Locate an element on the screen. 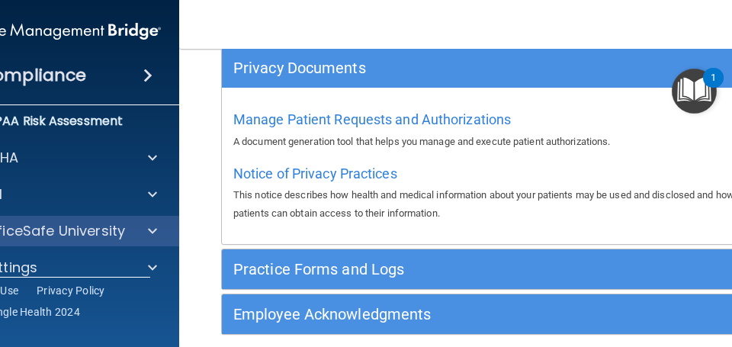 This screenshot has height=347, width=732. a: Privacy Policy is located at coordinates (71, 291).